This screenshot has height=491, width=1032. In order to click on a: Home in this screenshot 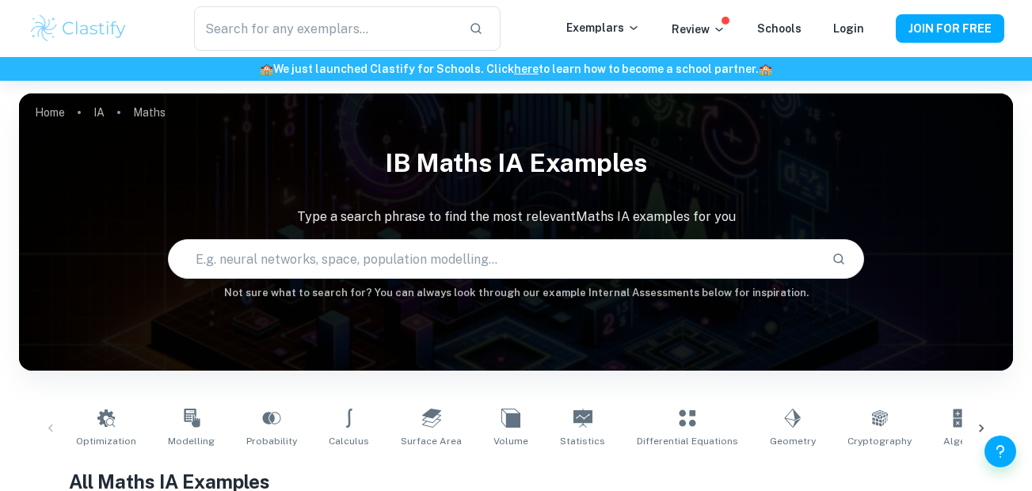, I will do `click(50, 112)`.